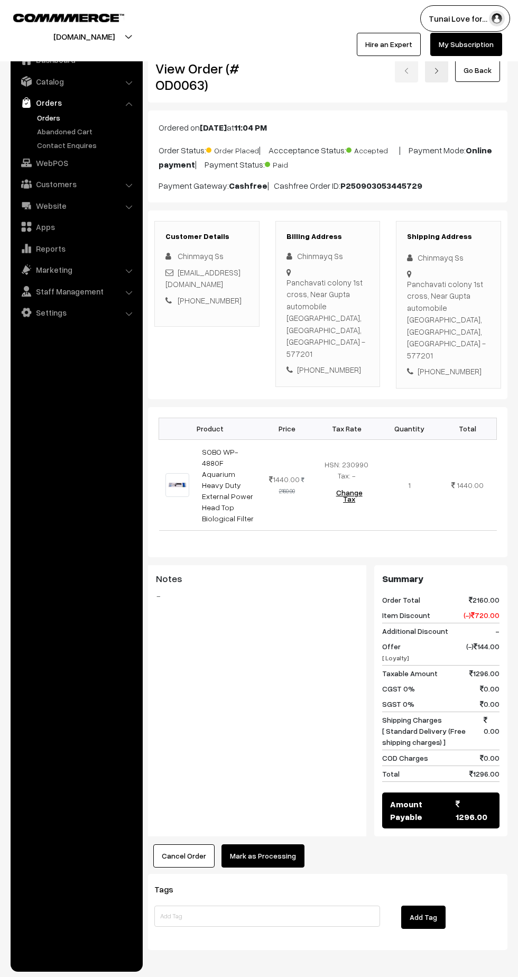  Describe the element at coordinates (409, 485) in the screenshot. I see `span: 1` at that location.